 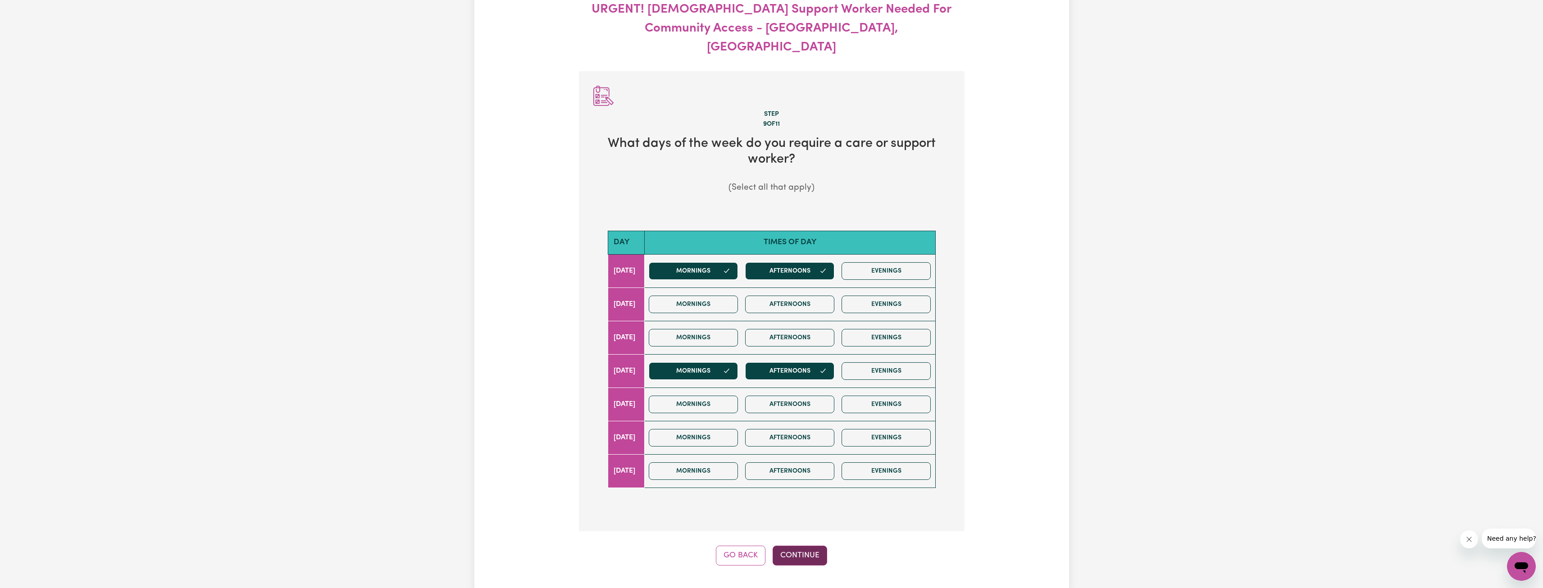 I want to click on h2: What days of the week do you require a care or support worker?, so click(x=772, y=151).